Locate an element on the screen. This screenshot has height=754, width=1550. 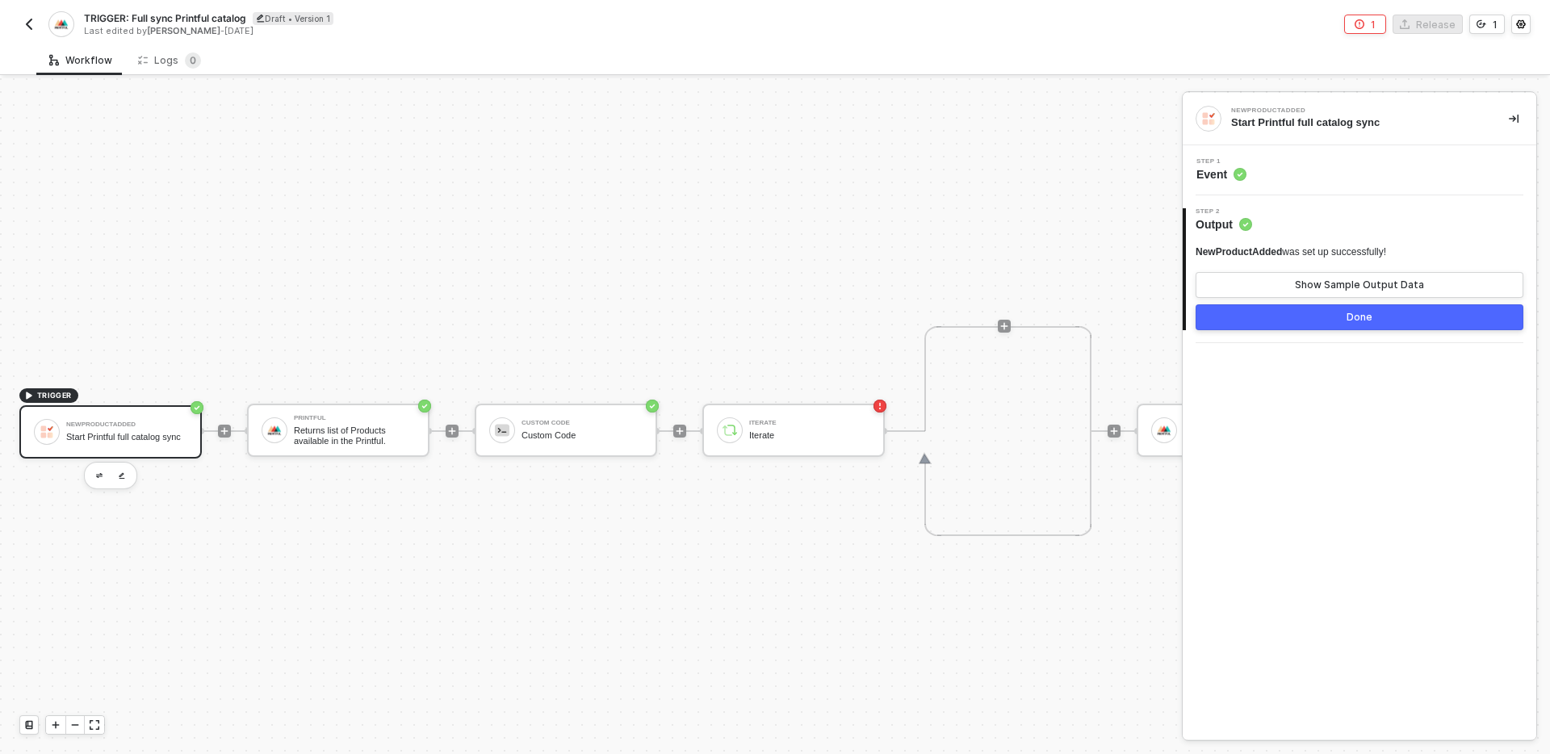
span: Output is located at coordinates (1224, 224).